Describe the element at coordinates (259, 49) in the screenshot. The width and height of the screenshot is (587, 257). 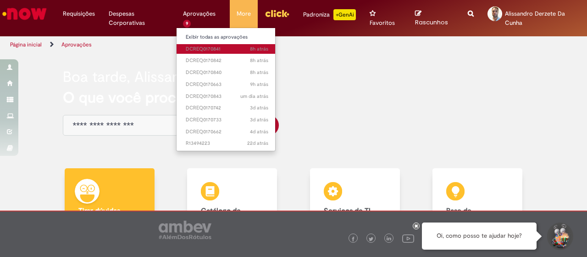
I see `time: 29/09/2025 09:58:29` at that location.